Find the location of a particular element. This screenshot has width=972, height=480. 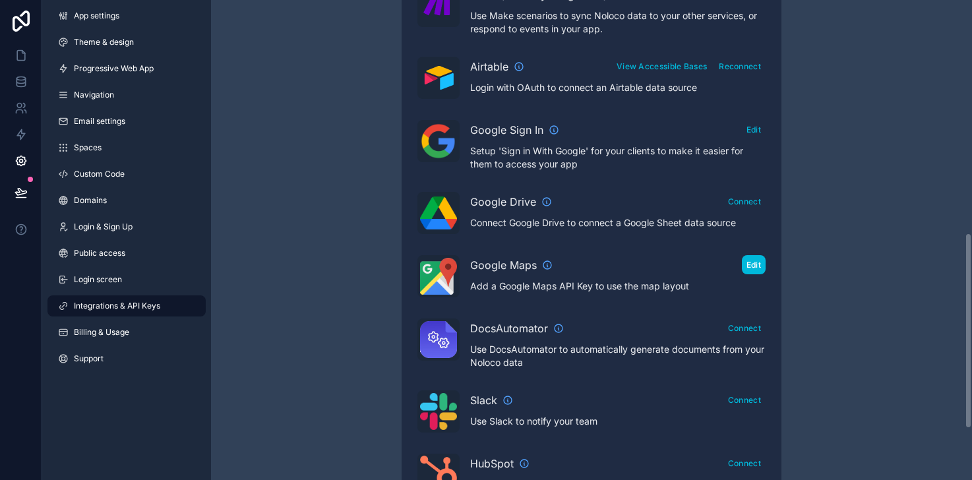

span: App settings is located at coordinates (96, 16).